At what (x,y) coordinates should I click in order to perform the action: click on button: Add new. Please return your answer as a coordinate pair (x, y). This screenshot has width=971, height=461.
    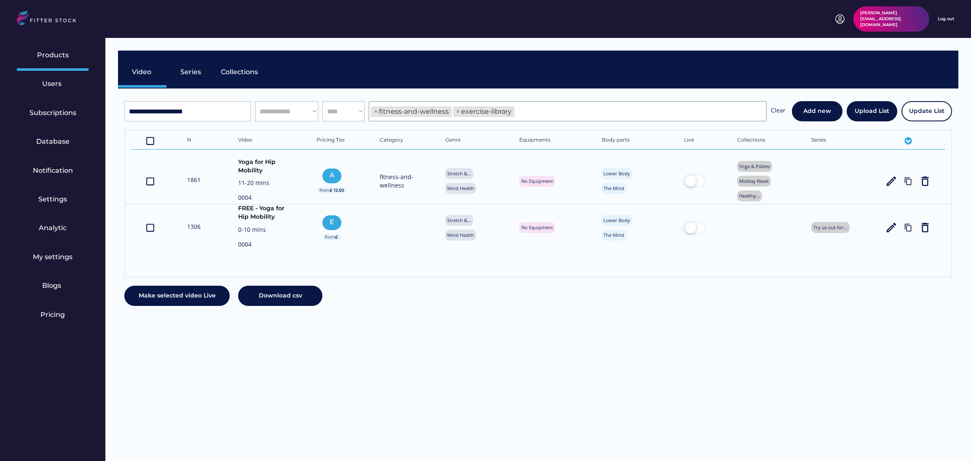
    Looking at the image, I should click on (817, 111).